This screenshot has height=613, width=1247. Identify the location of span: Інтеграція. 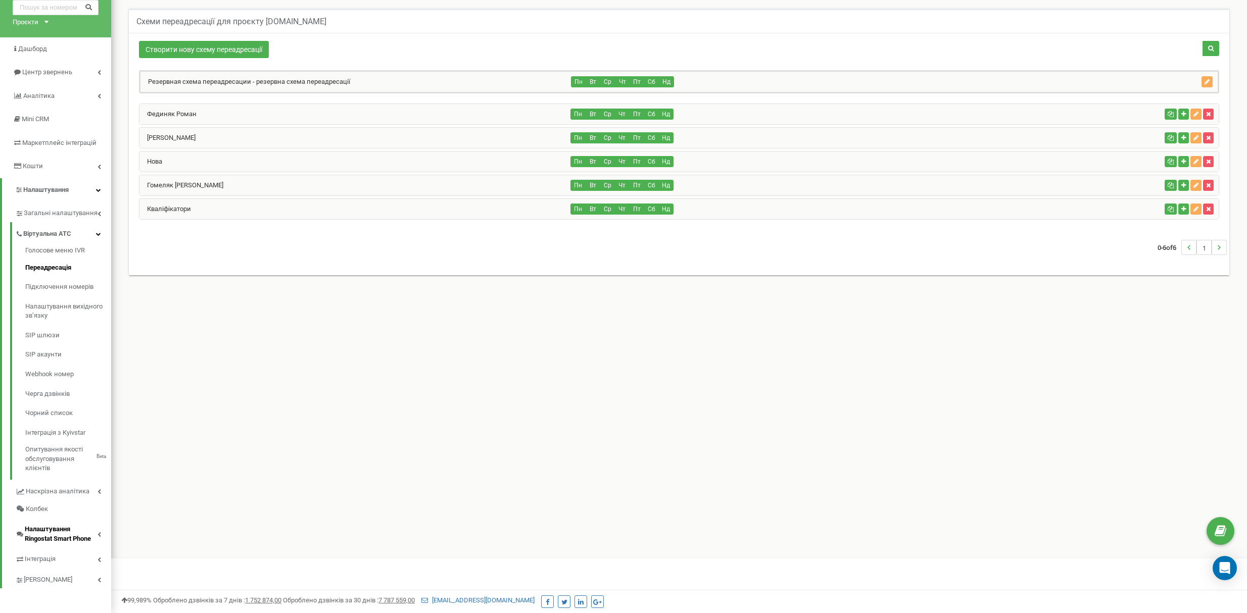
(40, 559).